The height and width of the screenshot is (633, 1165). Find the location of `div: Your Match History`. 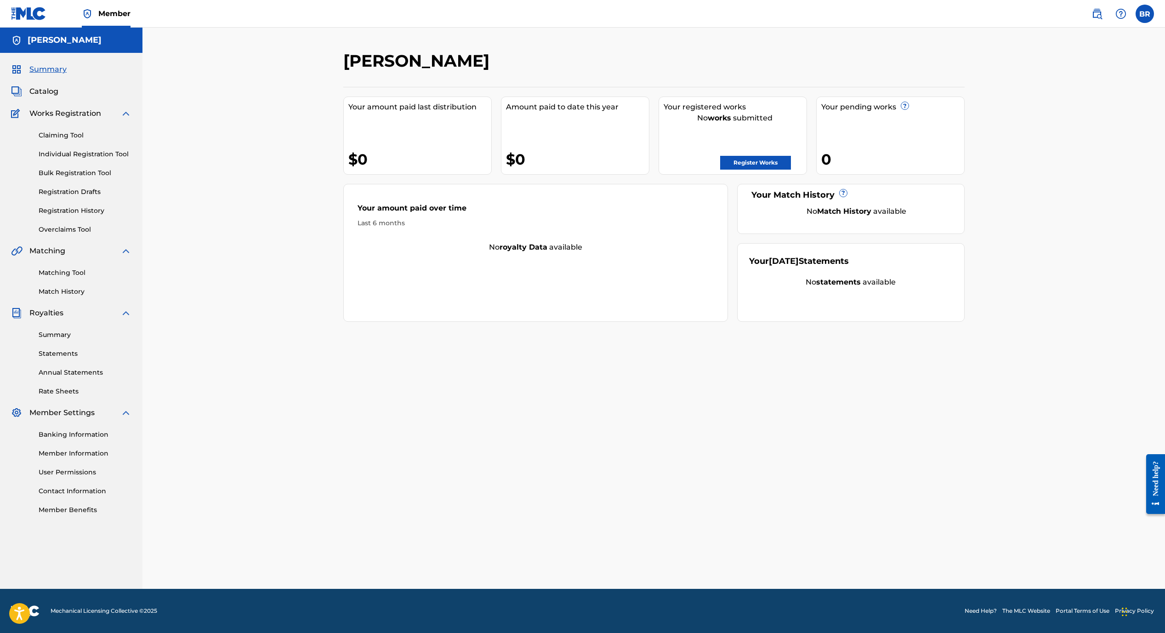

div: Your Match History is located at coordinates (851, 195).